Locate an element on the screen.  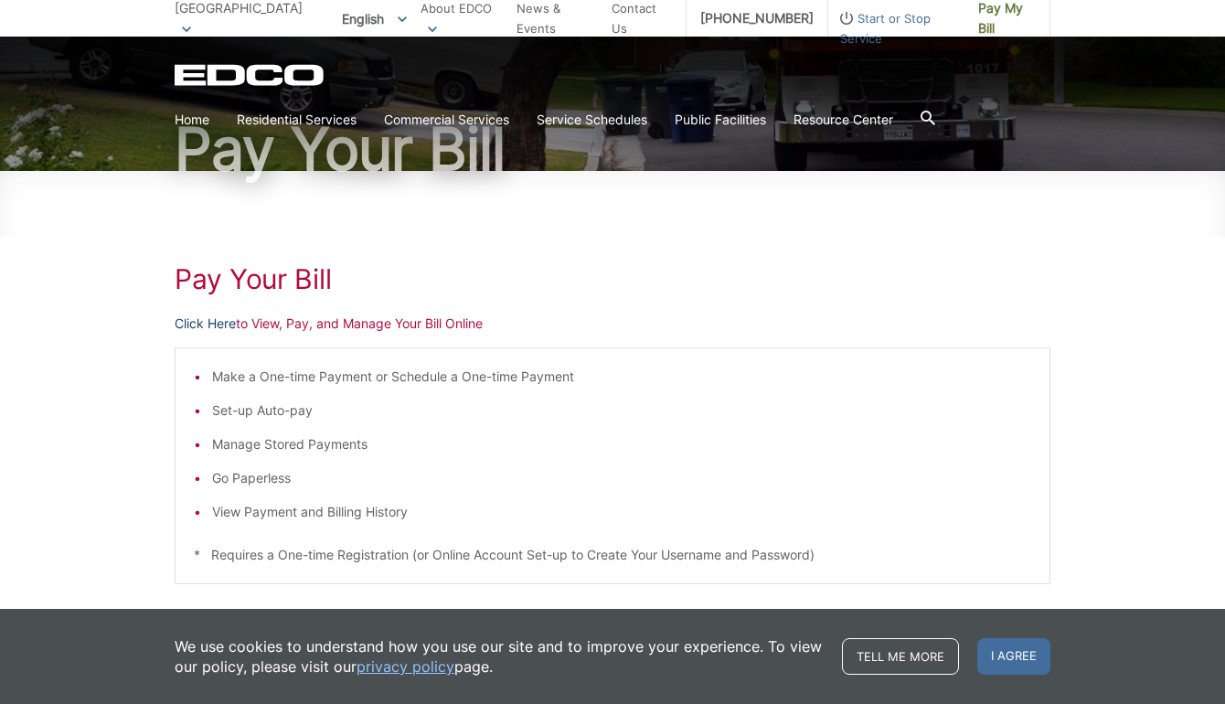
a: Home is located at coordinates (192, 120).